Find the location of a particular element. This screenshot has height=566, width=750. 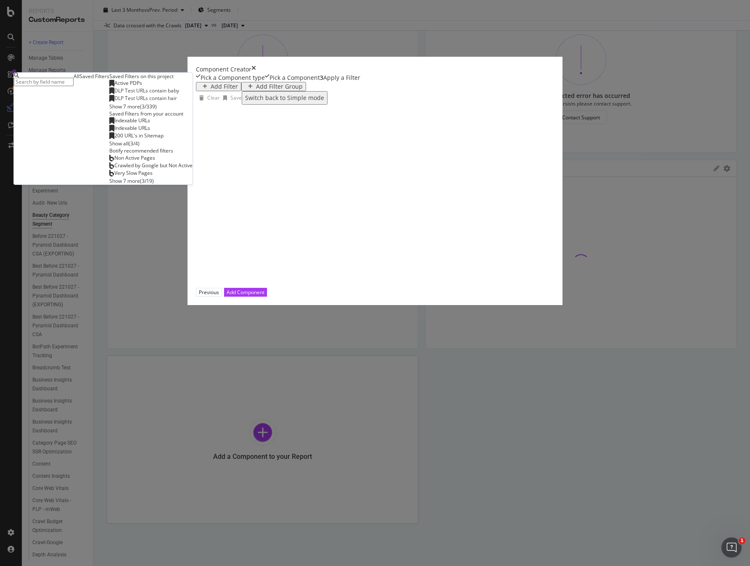

div: Show all is located at coordinates (119, 143).